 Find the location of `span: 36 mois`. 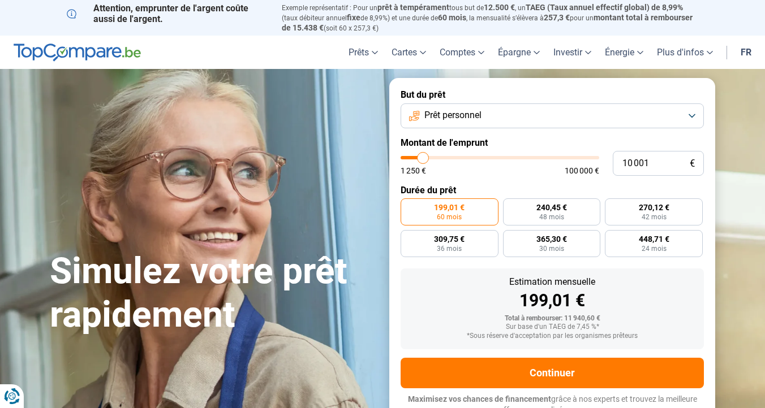

span: 36 mois is located at coordinates (449, 249).